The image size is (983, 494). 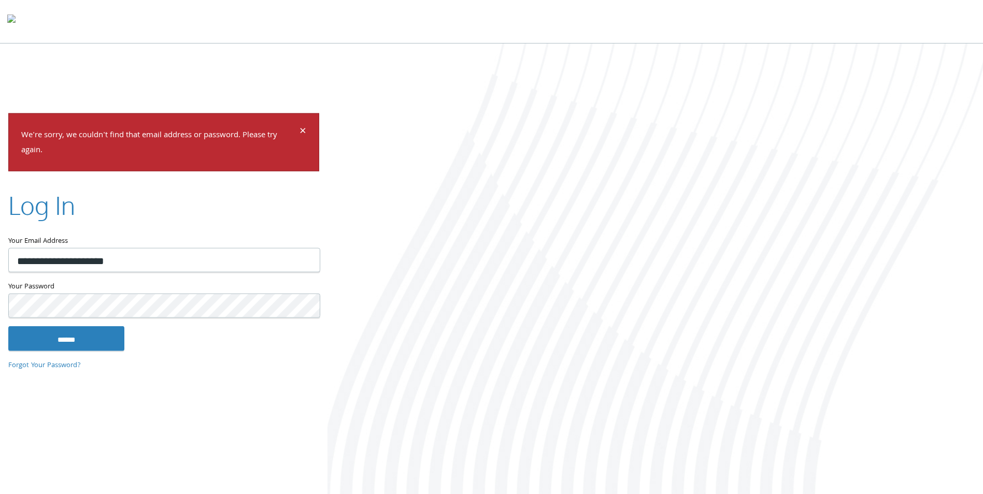 I want to click on h2: Log In, so click(x=41, y=205).